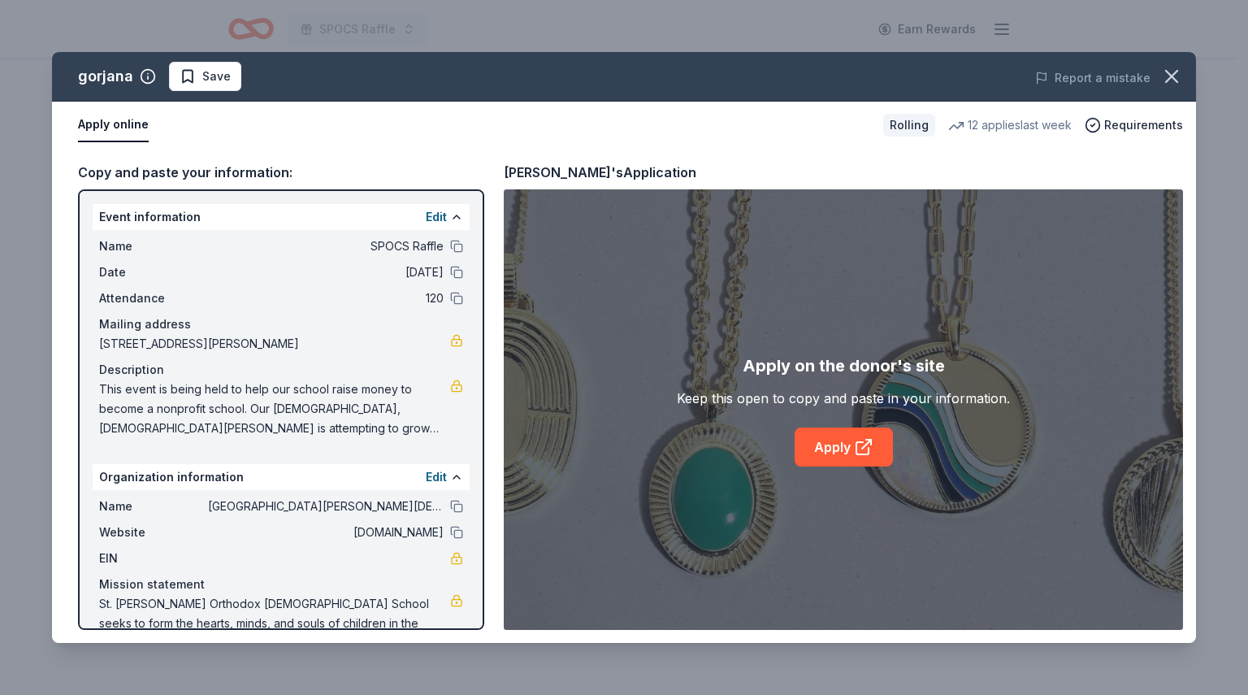 This screenshot has height=695, width=1248. I want to click on div: Description, so click(281, 370).